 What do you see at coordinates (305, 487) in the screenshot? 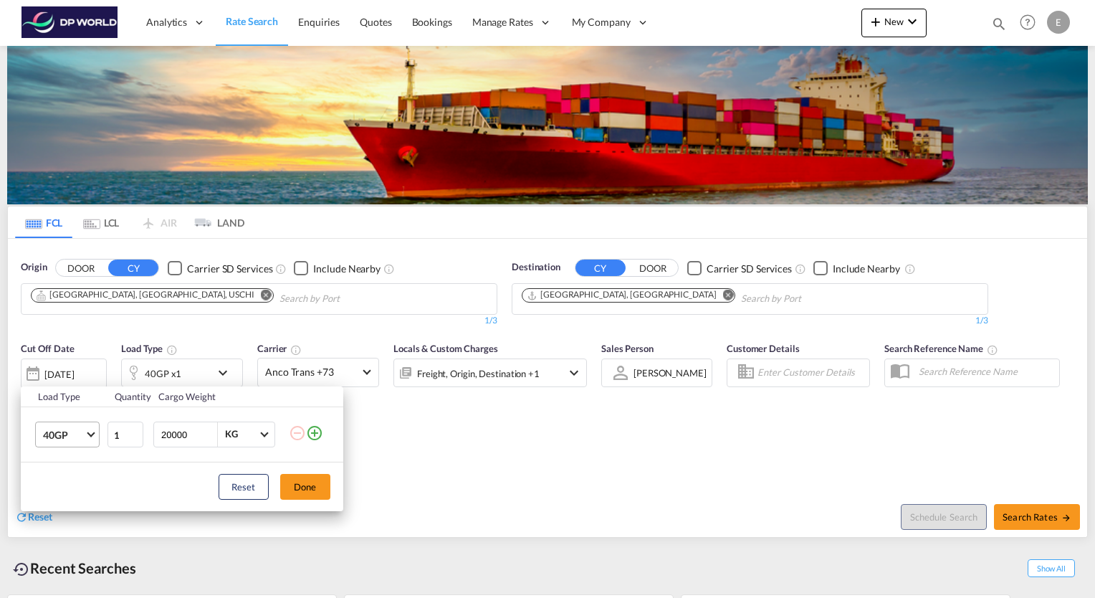
I see `button: Done` at bounding box center [305, 487].